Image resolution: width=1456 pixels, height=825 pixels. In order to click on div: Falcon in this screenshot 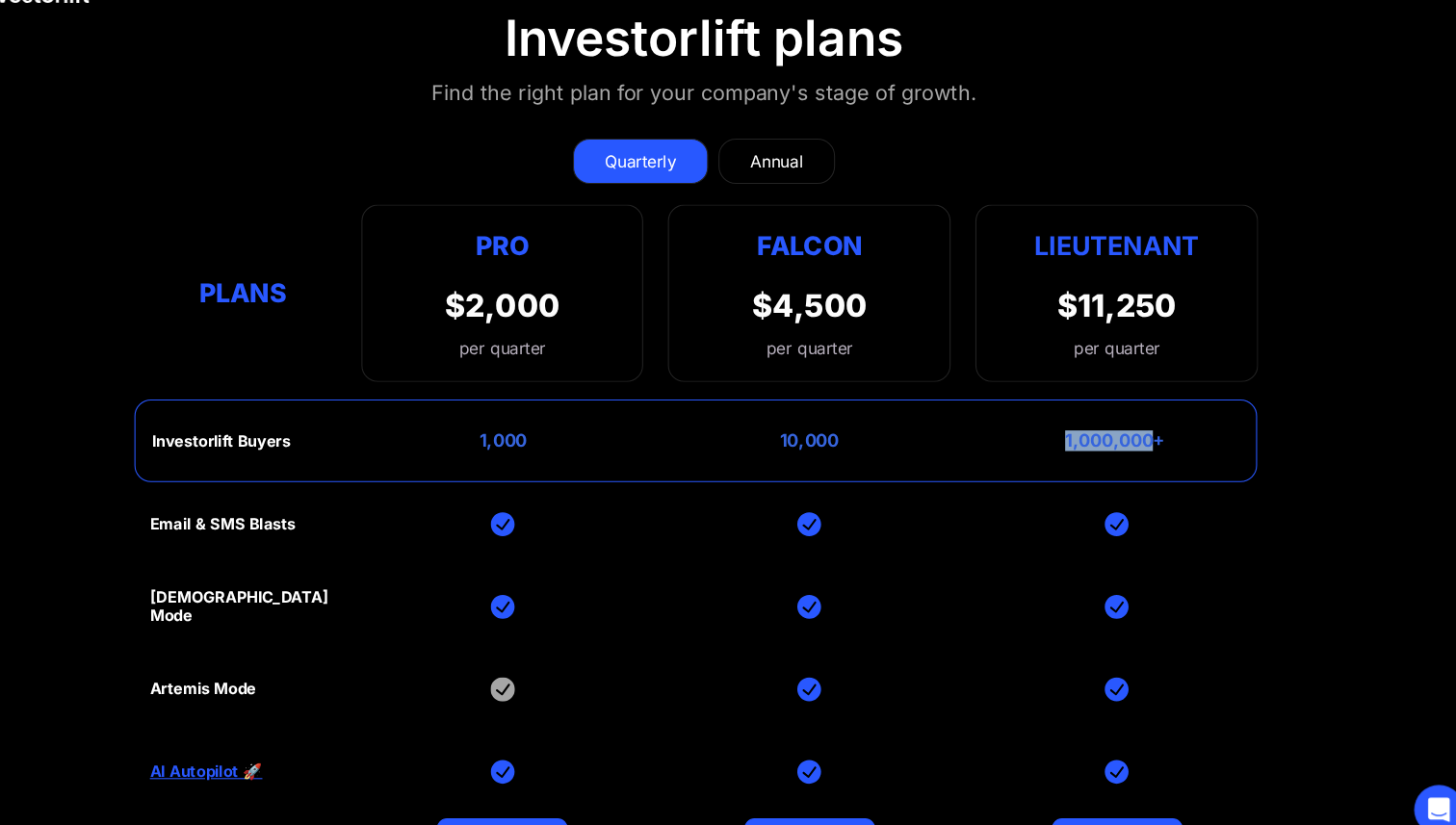, I will do `click(826, 256)`.